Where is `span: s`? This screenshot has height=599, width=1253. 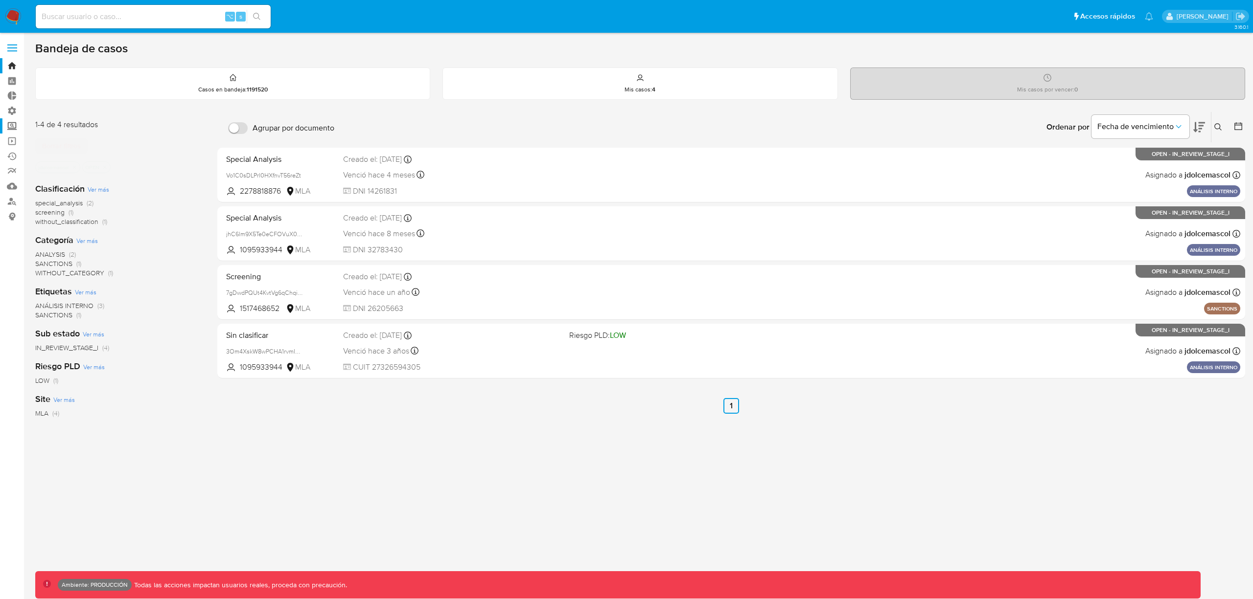 span: s is located at coordinates (241, 16).